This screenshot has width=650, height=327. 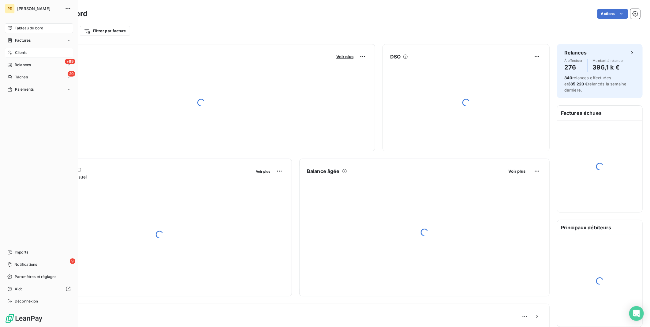 I want to click on h6: Factures échues, so click(x=599, y=113).